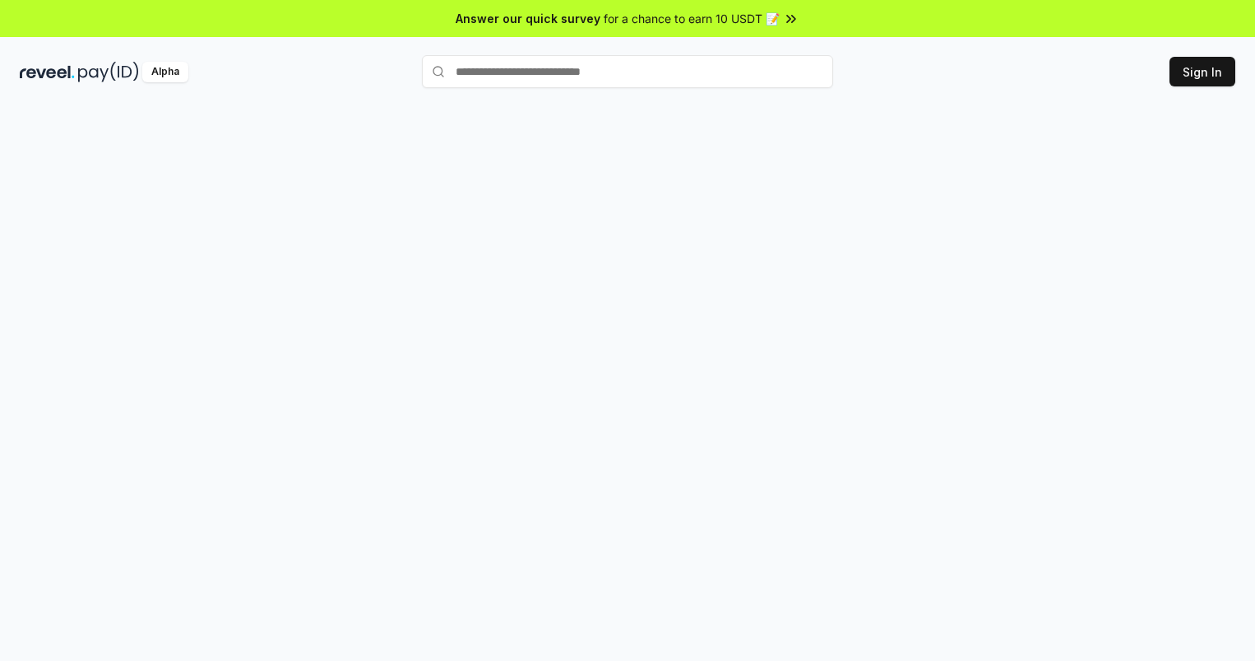 Image resolution: width=1255 pixels, height=661 pixels. Describe the element at coordinates (109, 72) in the screenshot. I see `img: pay_id` at that location.